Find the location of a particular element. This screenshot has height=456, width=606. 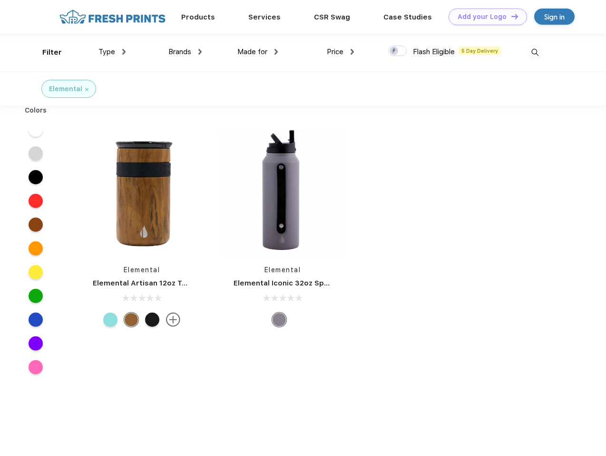

span: Made for is located at coordinates (252, 52).